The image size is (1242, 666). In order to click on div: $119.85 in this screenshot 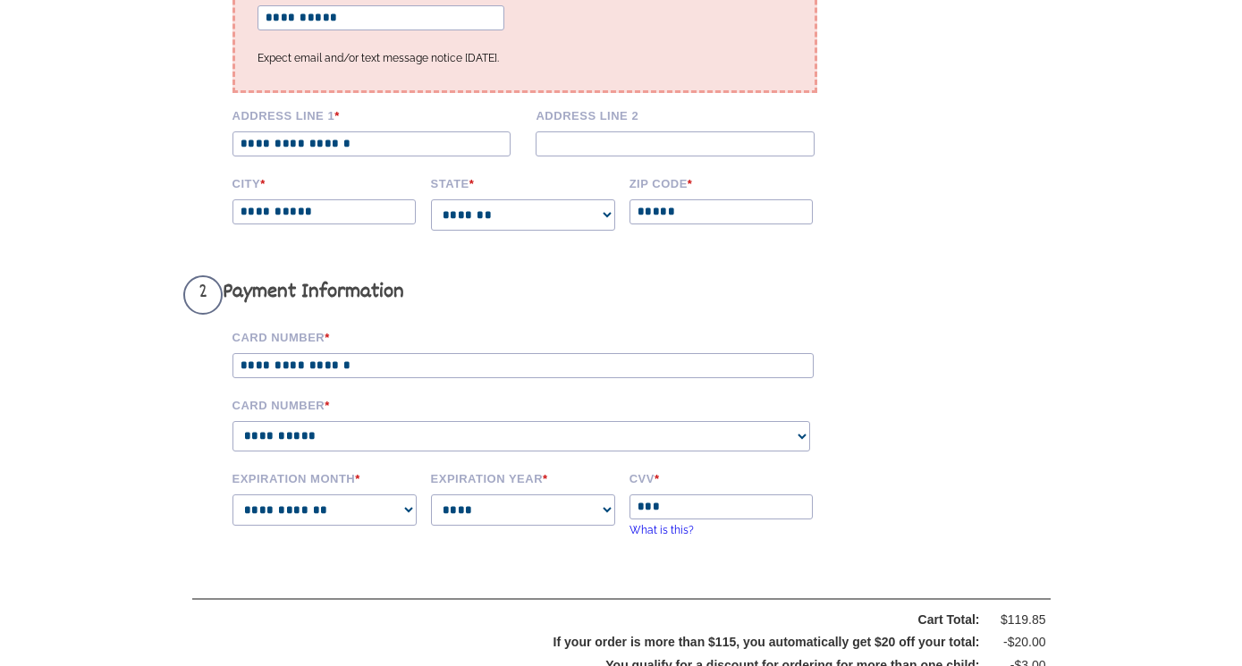, I will do `click(1019, 620)`.